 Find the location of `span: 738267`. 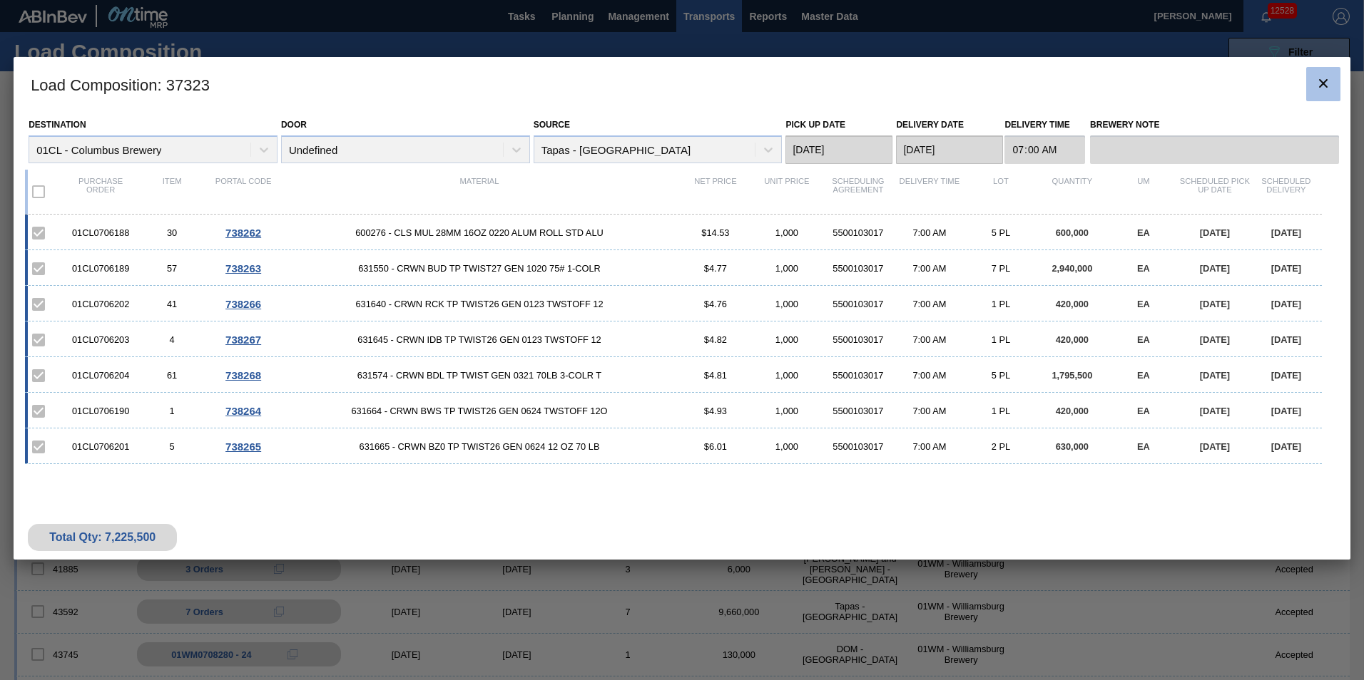

span: 738267 is located at coordinates (243, 340).